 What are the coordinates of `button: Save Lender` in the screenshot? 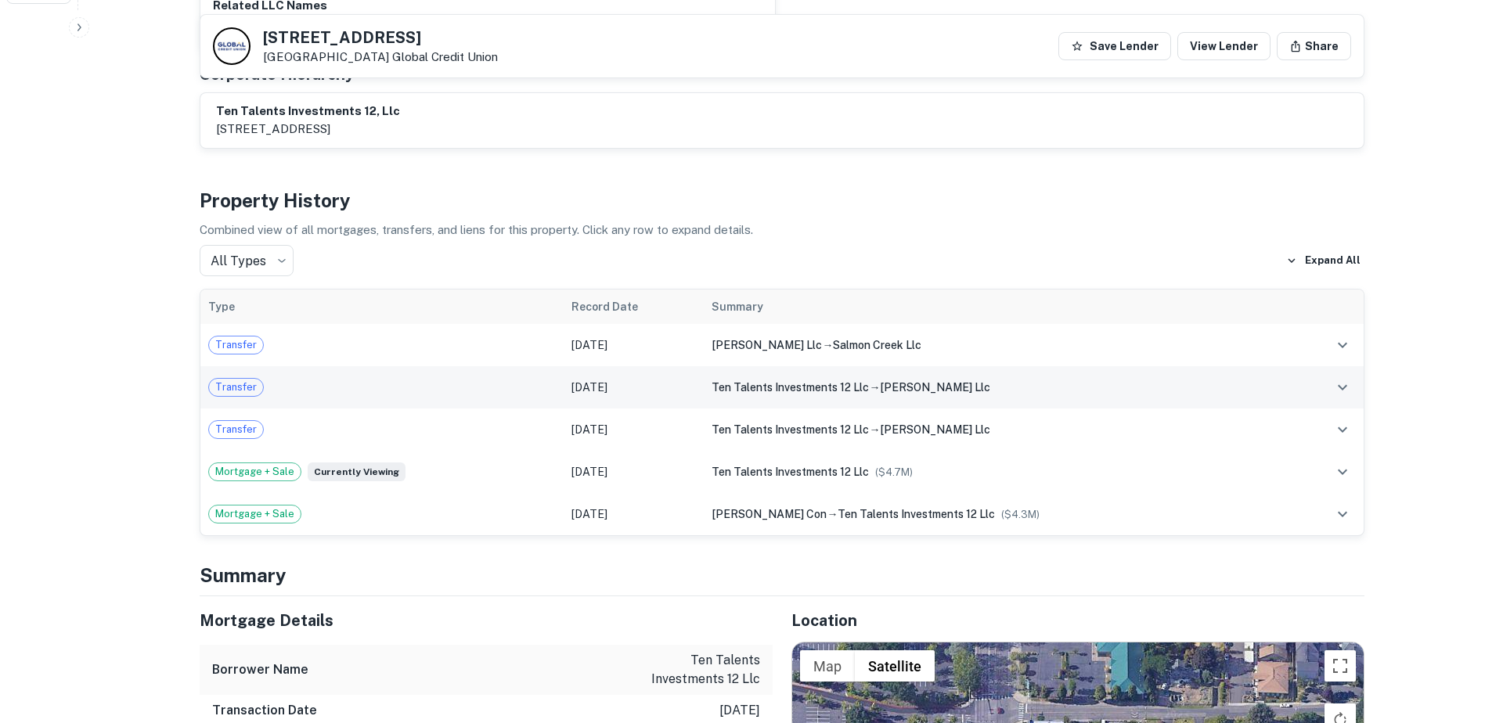 It's located at (1114, 46).